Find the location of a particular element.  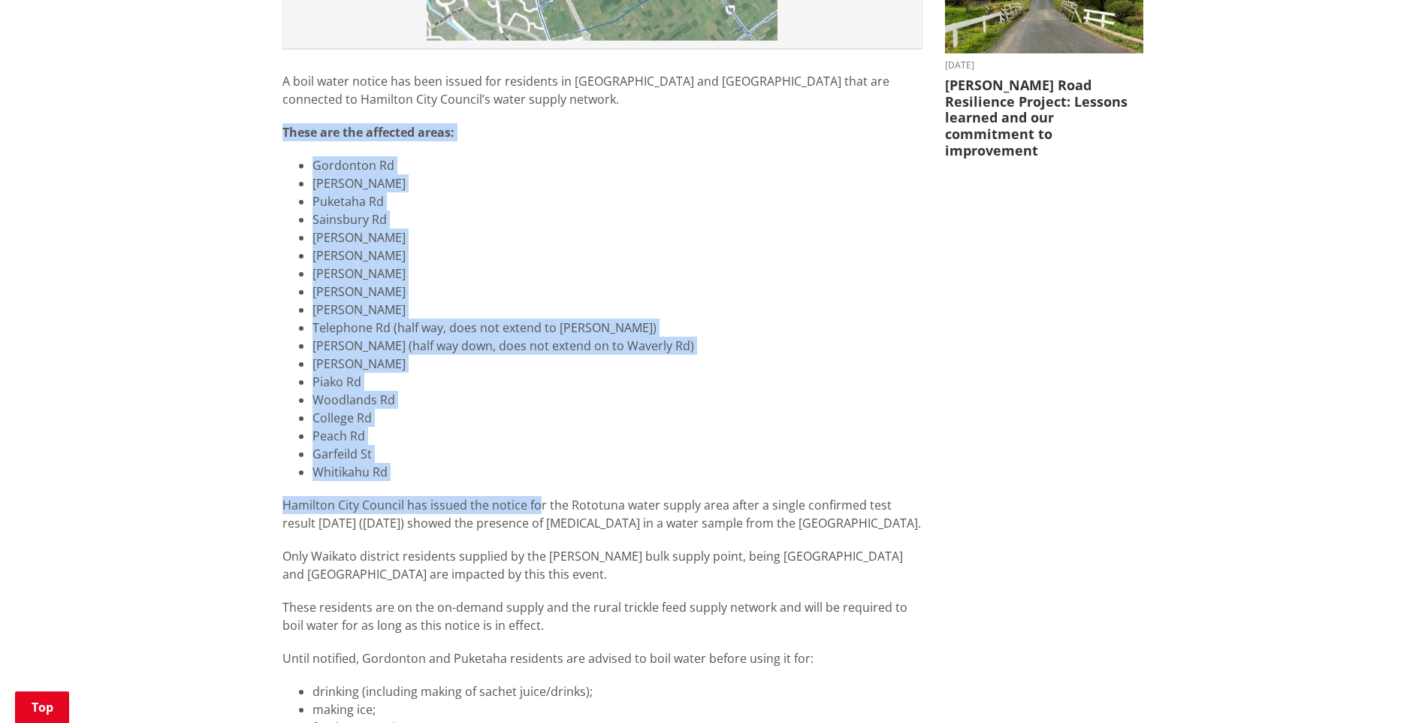

li: Whitikahu Rd is located at coordinates (618, 472).